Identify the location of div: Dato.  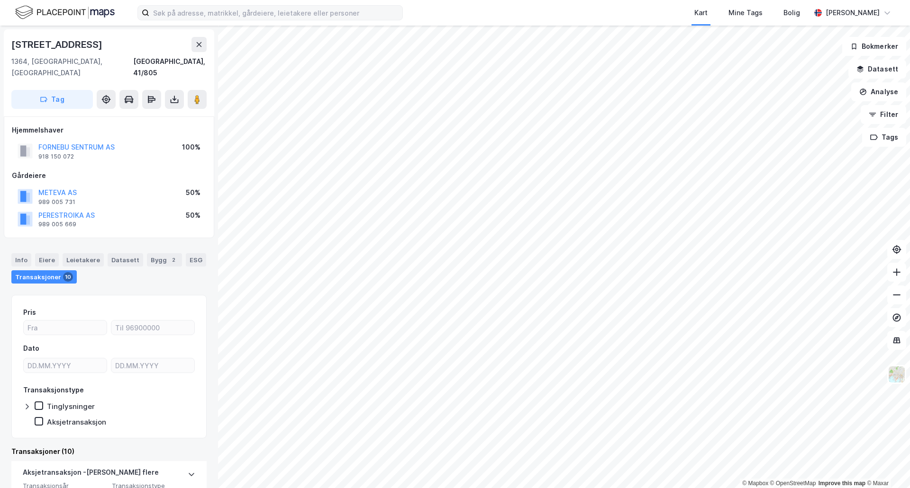
(31, 349).